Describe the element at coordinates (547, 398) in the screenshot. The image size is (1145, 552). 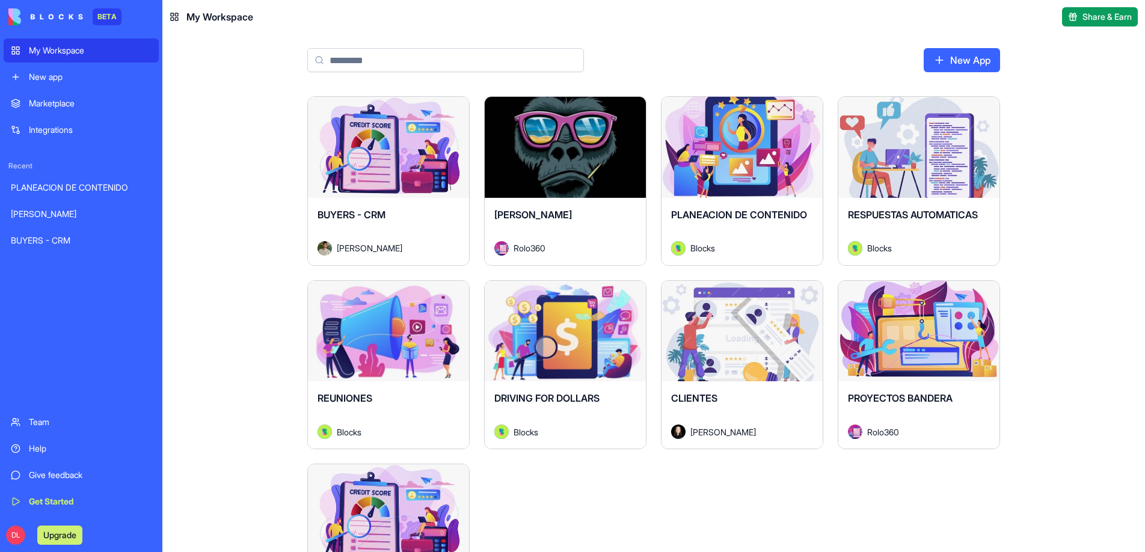
I see `span: DRIVING FOR DOLLARS` at that location.